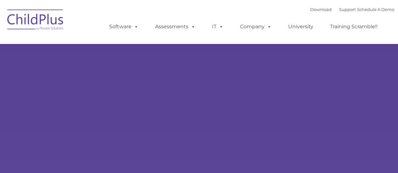  I want to click on a: Company, so click(256, 27).